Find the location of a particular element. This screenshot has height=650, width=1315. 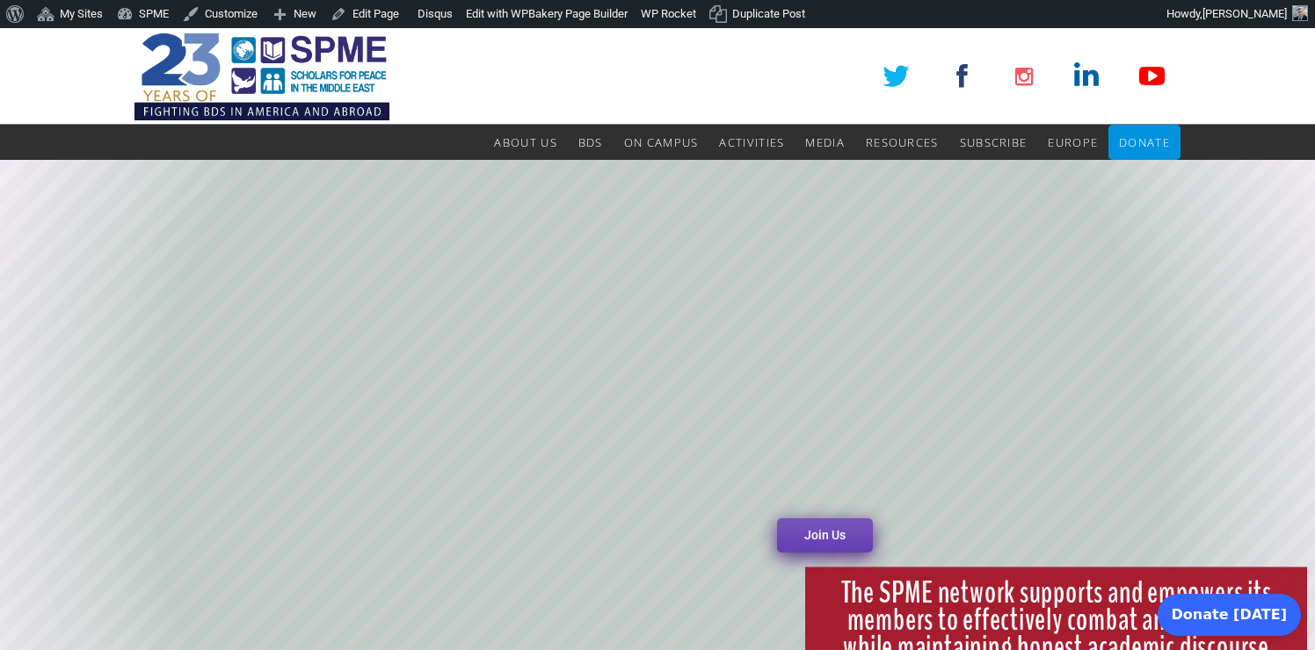

span: Donate is located at coordinates (1144, 142).